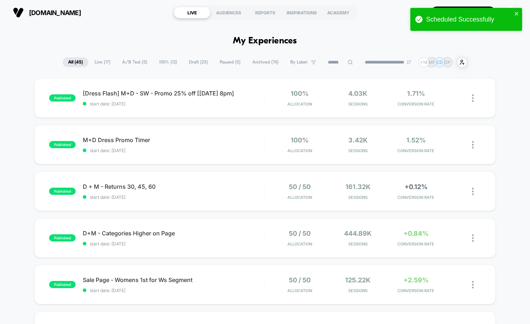  What do you see at coordinates (174, 233) in the screenshot?
I see `span: D+M - Categories Higher on Page` at bounding box center [174, 233].